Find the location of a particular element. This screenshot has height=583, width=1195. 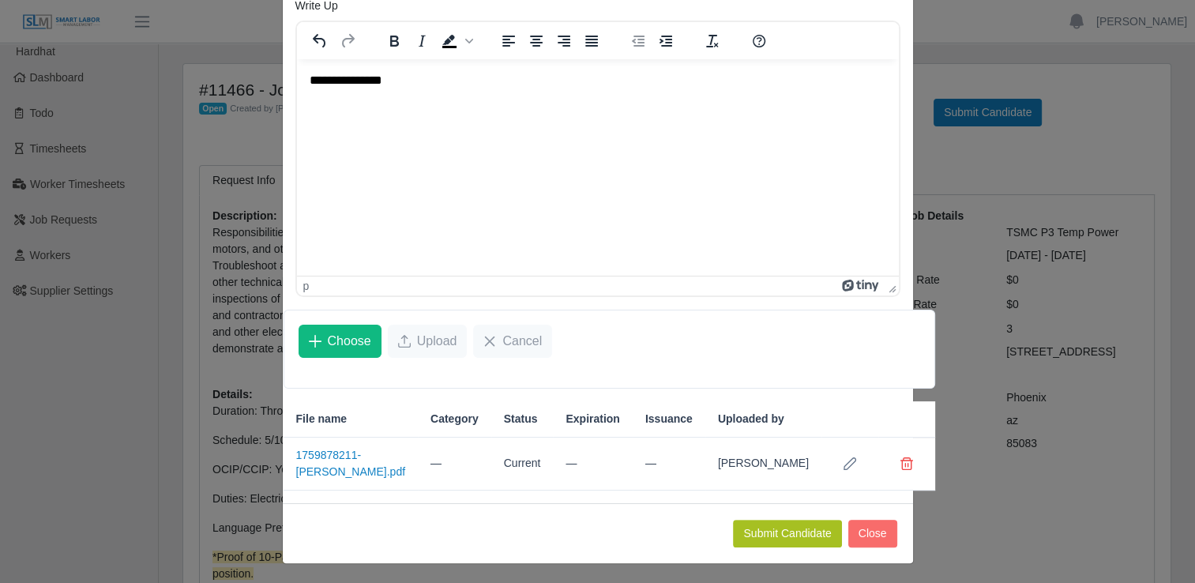

button: Align left is located at coordinates (508, 41).